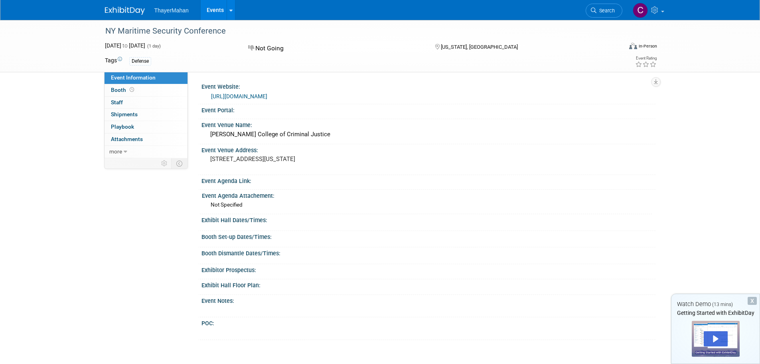 The height and width of the screenshot is (364, 760). Describe the element at coordinates (127, 139) in the screenshot. I see `span: Attachments` at that location.